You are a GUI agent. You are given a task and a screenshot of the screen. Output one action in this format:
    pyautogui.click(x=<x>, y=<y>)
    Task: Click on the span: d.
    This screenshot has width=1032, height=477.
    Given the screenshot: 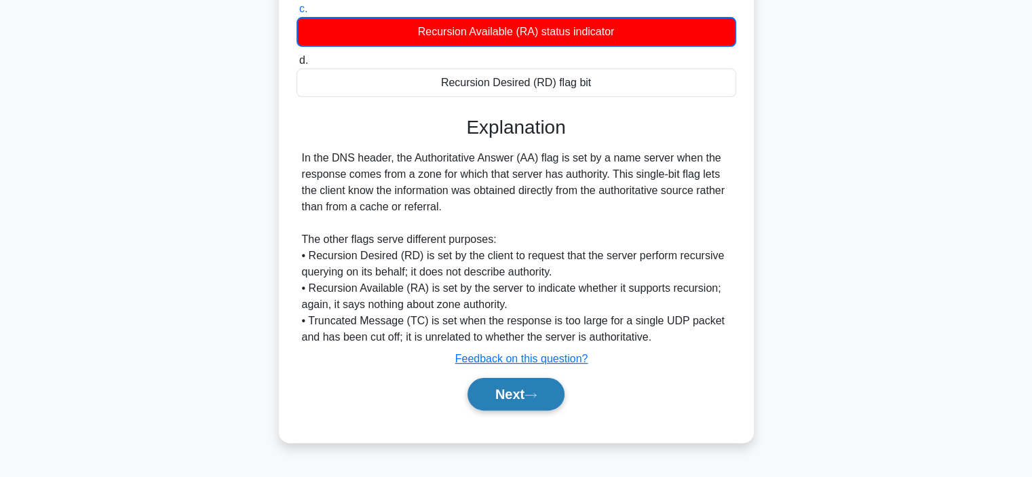 What is the action you would take?
    pyautogui.click(x=303, y=60)
    